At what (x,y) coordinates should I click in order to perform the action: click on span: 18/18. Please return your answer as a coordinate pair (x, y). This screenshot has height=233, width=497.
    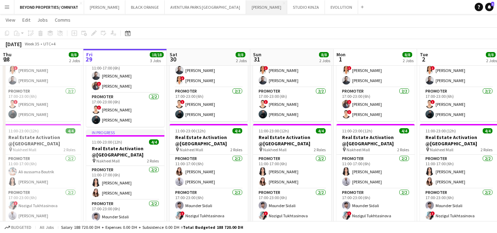
    Looking at the image, I should click on (157, 54).